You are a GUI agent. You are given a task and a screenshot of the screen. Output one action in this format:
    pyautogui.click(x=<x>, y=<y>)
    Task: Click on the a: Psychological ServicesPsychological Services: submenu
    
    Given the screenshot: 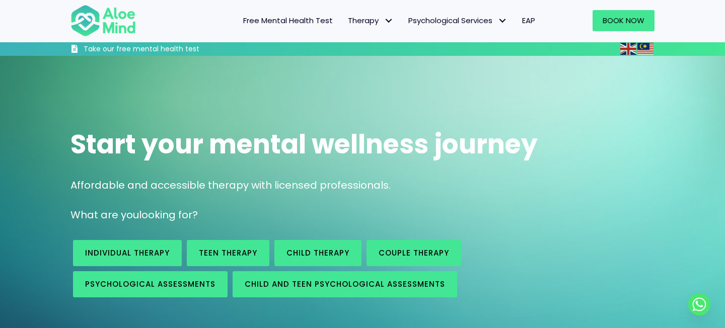 What is the action you would take?
    pyautogui.click(x=458, y=21)
    